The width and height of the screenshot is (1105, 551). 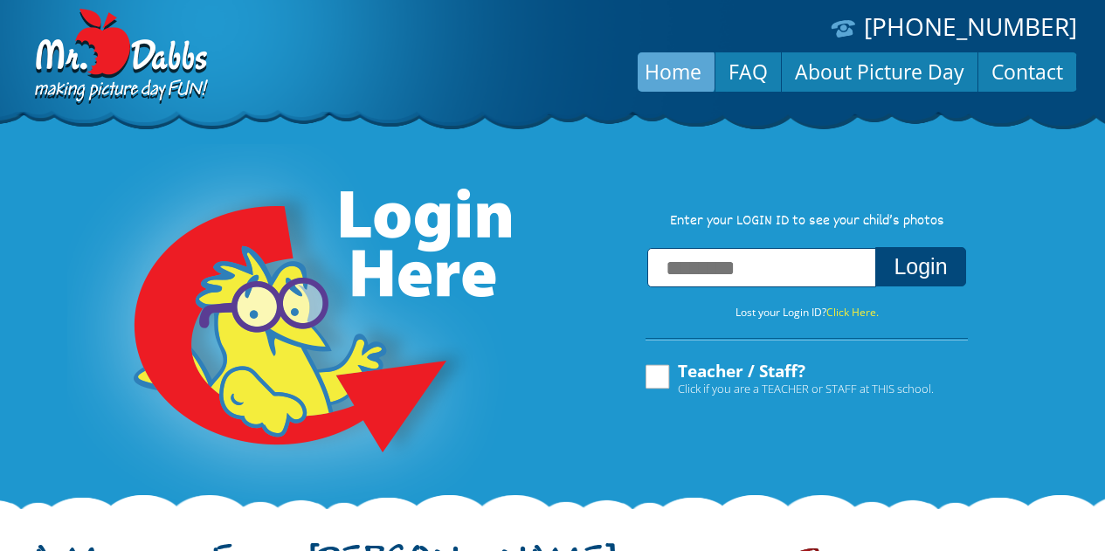 What do you see at coordinates (853, 312) in the screenshot?
I see `a: Click Here.` at bounding box center [853, 312].